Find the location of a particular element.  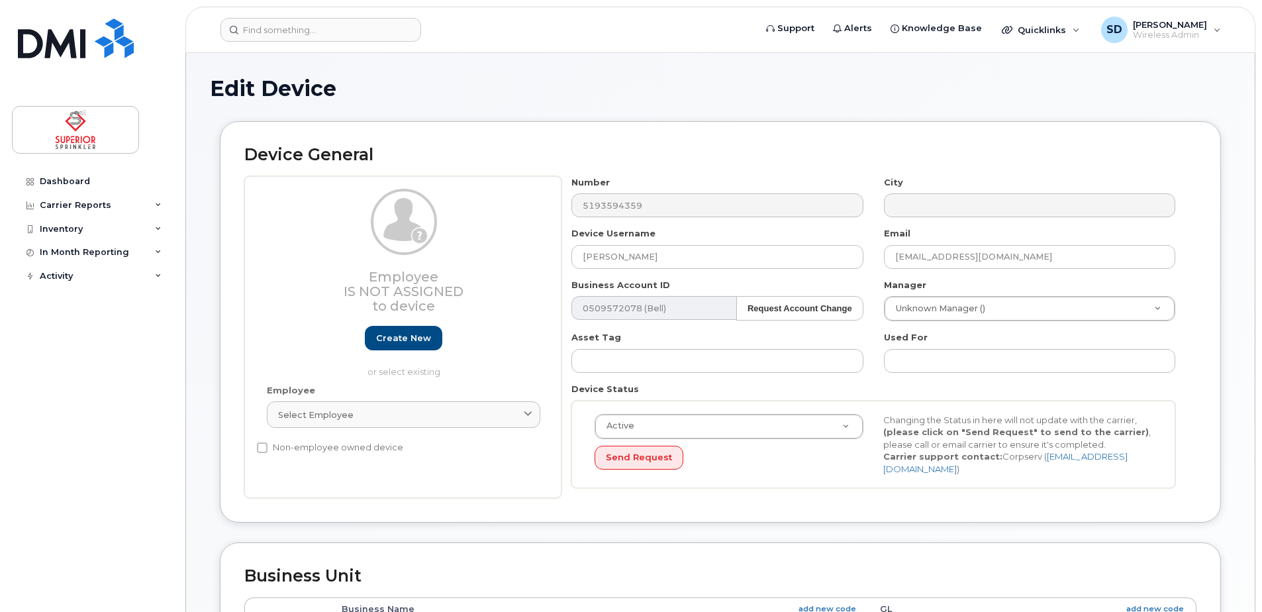

h2: Device General is located at coordinates (721, 155).